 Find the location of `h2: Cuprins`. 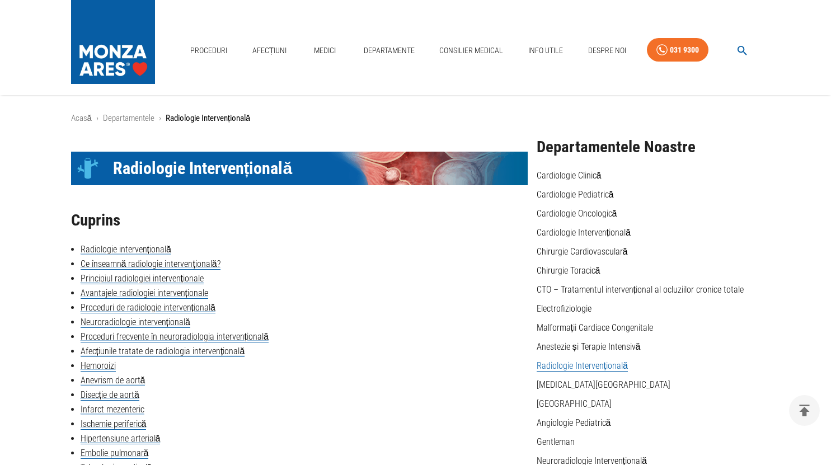

h2: Cuprins is located at coordinates (299, 220).